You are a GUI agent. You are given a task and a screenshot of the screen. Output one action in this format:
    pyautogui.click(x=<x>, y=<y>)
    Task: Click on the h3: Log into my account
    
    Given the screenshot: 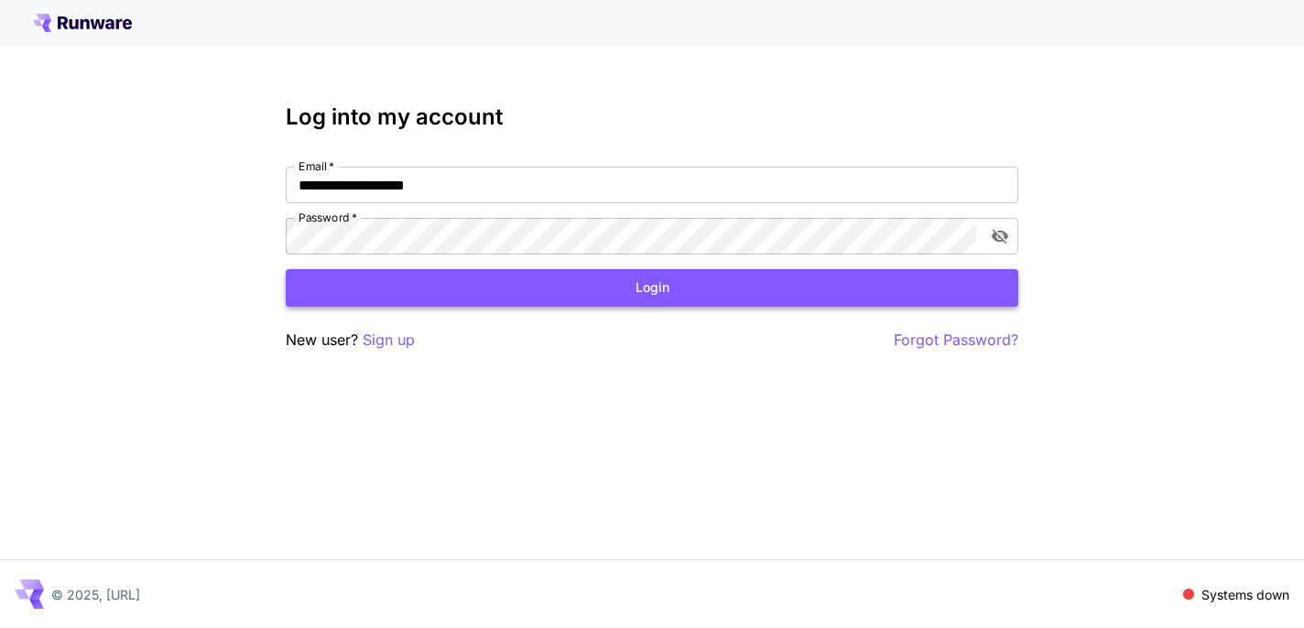 What is the action you would take?
    pyautogui.click(x=652, y=117)
    